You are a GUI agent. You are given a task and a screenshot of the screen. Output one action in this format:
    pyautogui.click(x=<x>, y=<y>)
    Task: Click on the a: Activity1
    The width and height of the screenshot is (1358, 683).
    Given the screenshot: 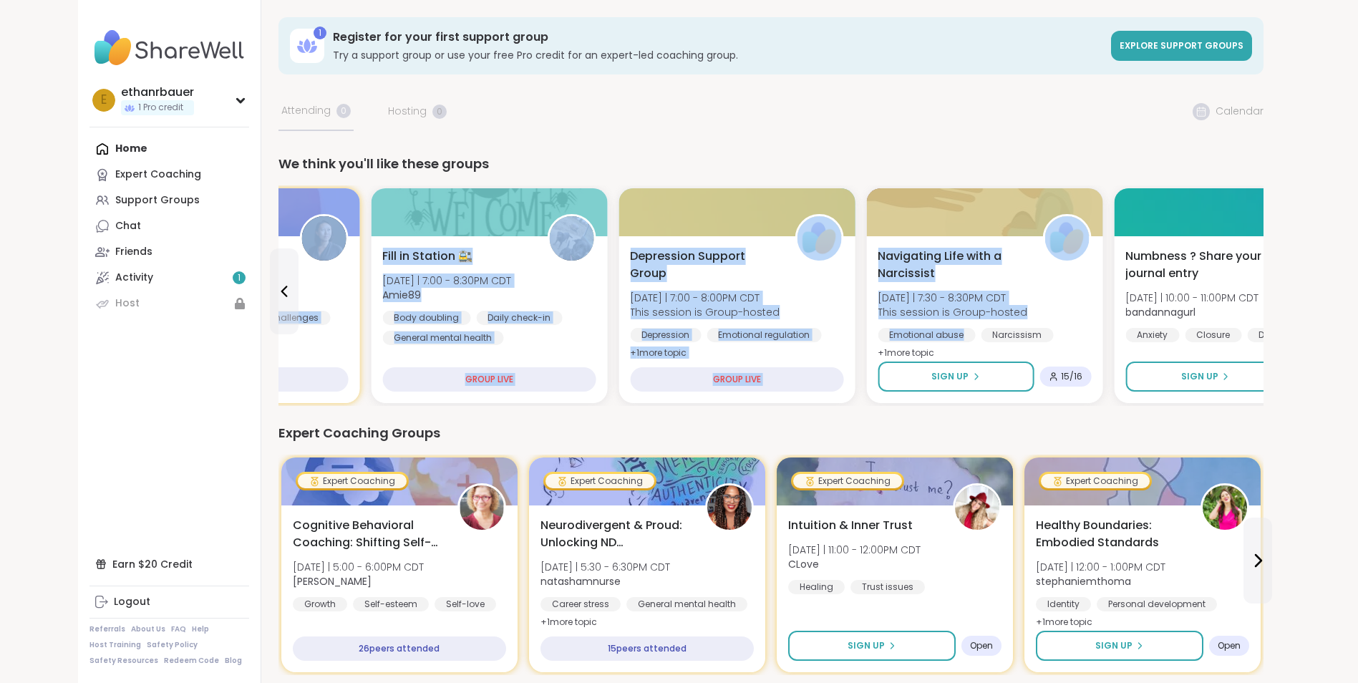 What is the action you would take?
    pyautogui.click(x=169, y=278)
    